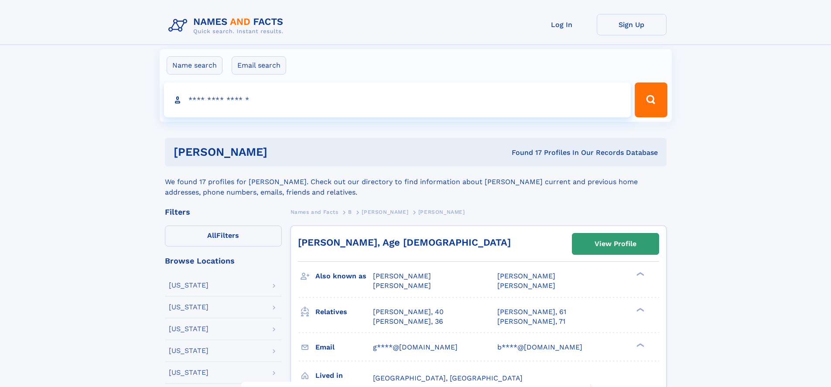 This screenshot has width=831, height=387. I want to click on a: View Profile, so click(616, 244).